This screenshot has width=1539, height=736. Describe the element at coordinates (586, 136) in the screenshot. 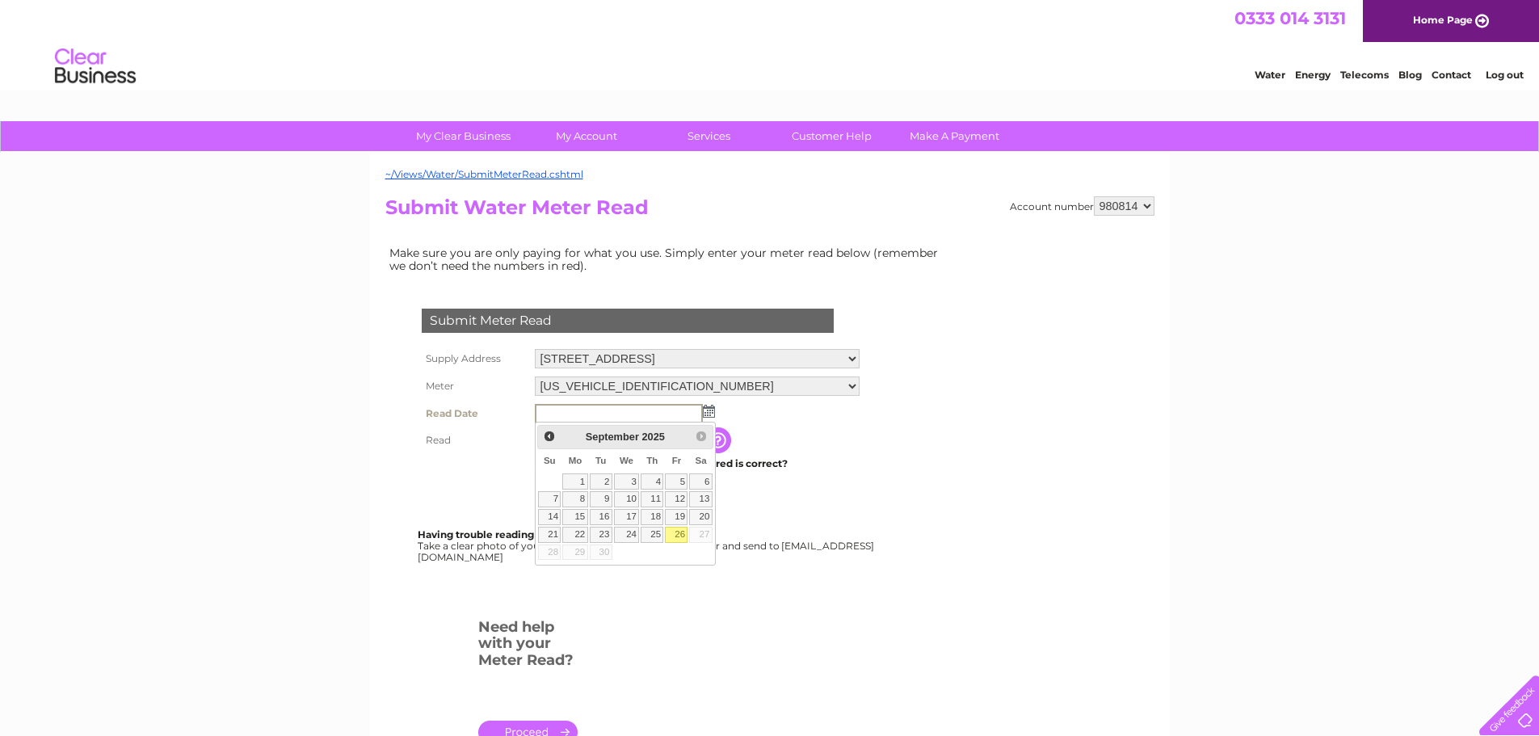

I see `a: My Account` at that location.